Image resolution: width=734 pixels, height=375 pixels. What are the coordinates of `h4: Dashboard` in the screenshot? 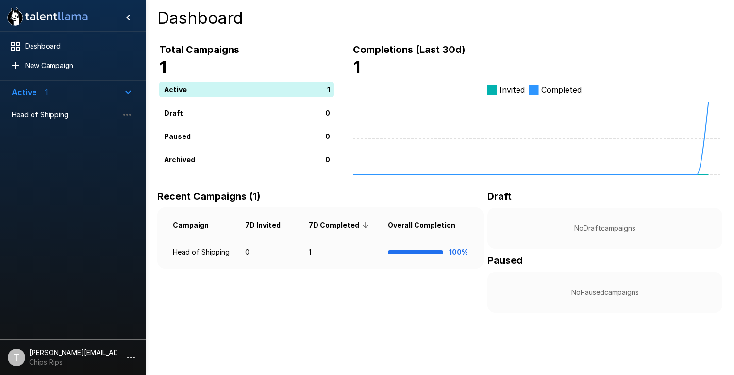 It's located at (440, 18).